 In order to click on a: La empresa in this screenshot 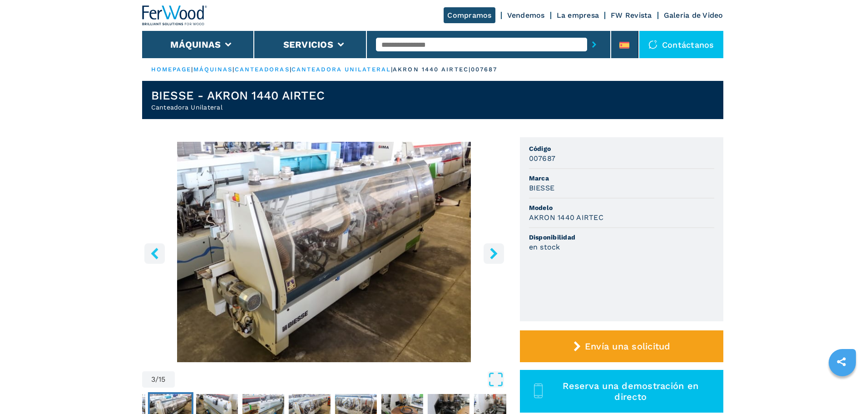, I will do `click(578, 15)`.